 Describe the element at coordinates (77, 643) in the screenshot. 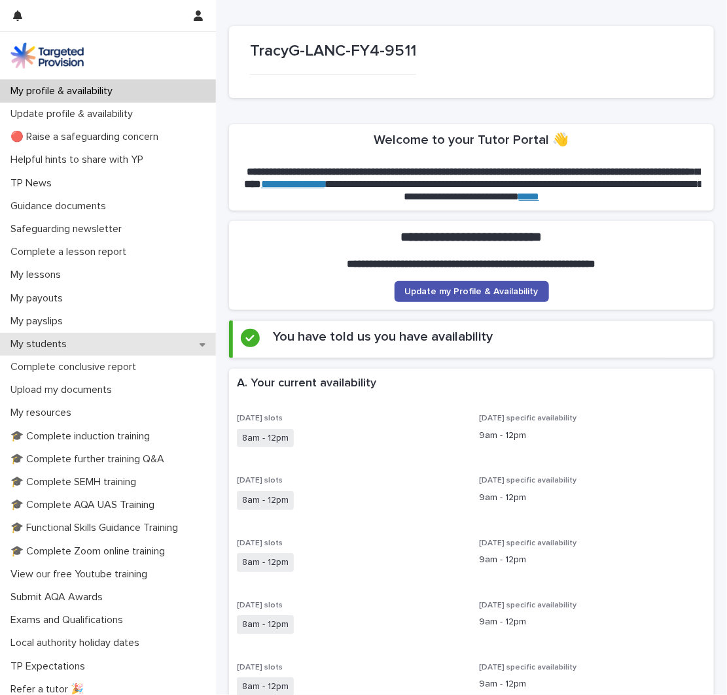

I see `p: Local authority holiday dates` at that location.